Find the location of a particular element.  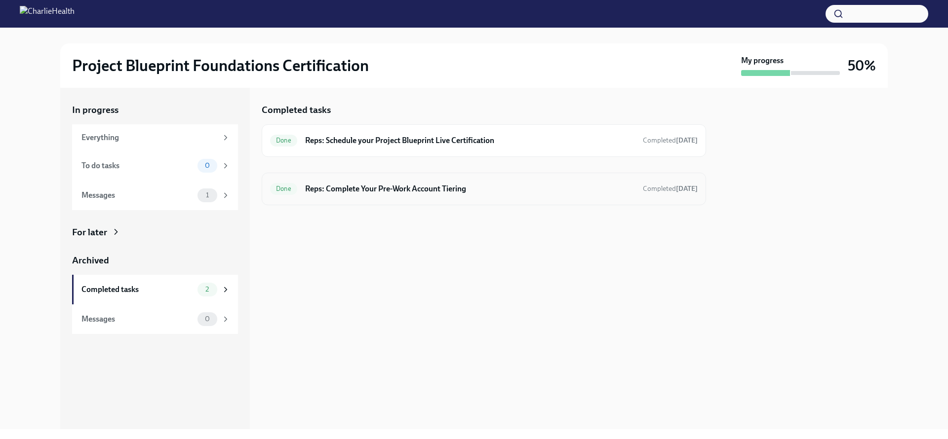

span: September 4th, 2025 09:48 is located at coordinates (670, 140).